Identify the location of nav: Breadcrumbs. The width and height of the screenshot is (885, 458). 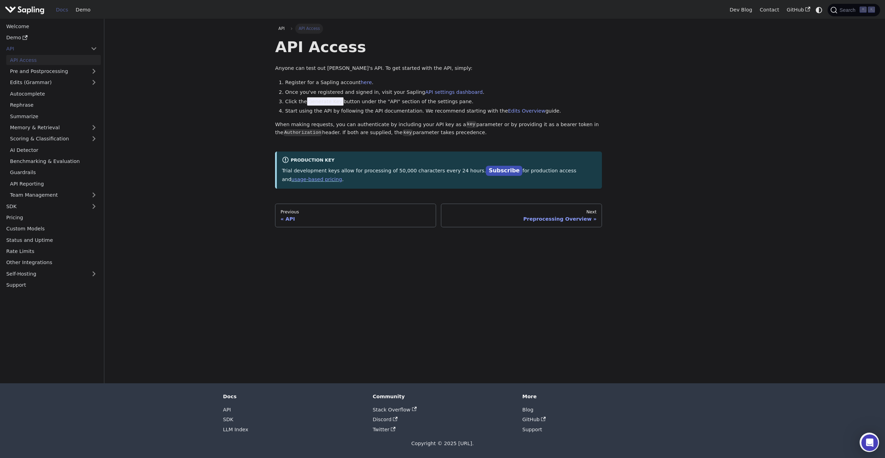
(439, 29).